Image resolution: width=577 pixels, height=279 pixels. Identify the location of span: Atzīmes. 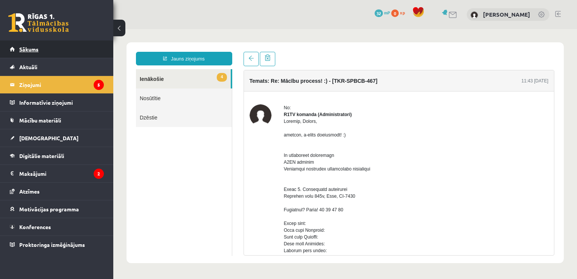
(29, 191).